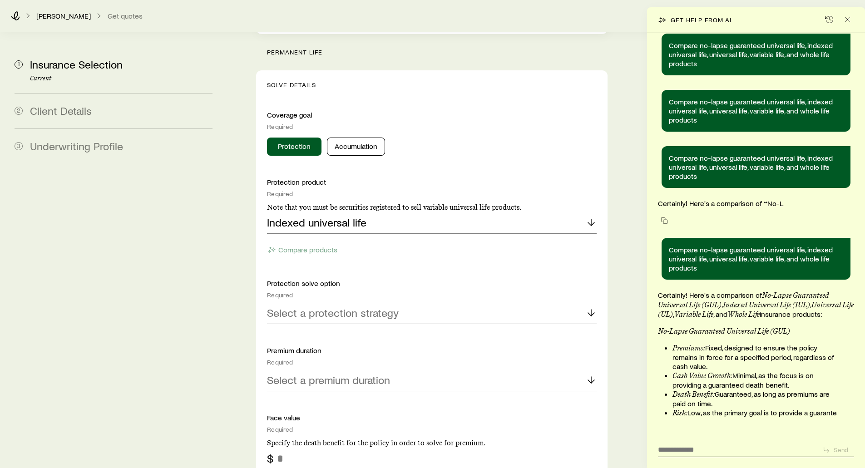 The width and height of the screenshot is (865, 468). Describe the element at coordinates (19, 65) in the screenshot. I see `span: 1` at that location.